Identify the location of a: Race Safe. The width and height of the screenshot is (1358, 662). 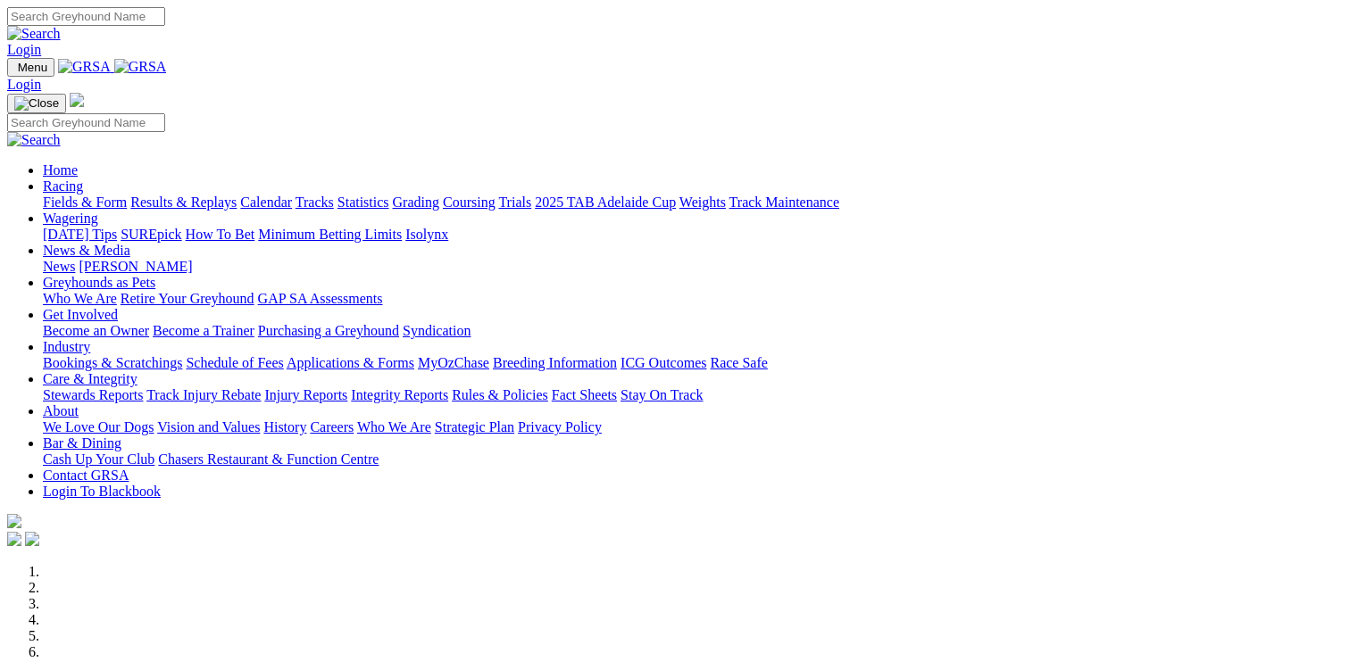
(738, 362).